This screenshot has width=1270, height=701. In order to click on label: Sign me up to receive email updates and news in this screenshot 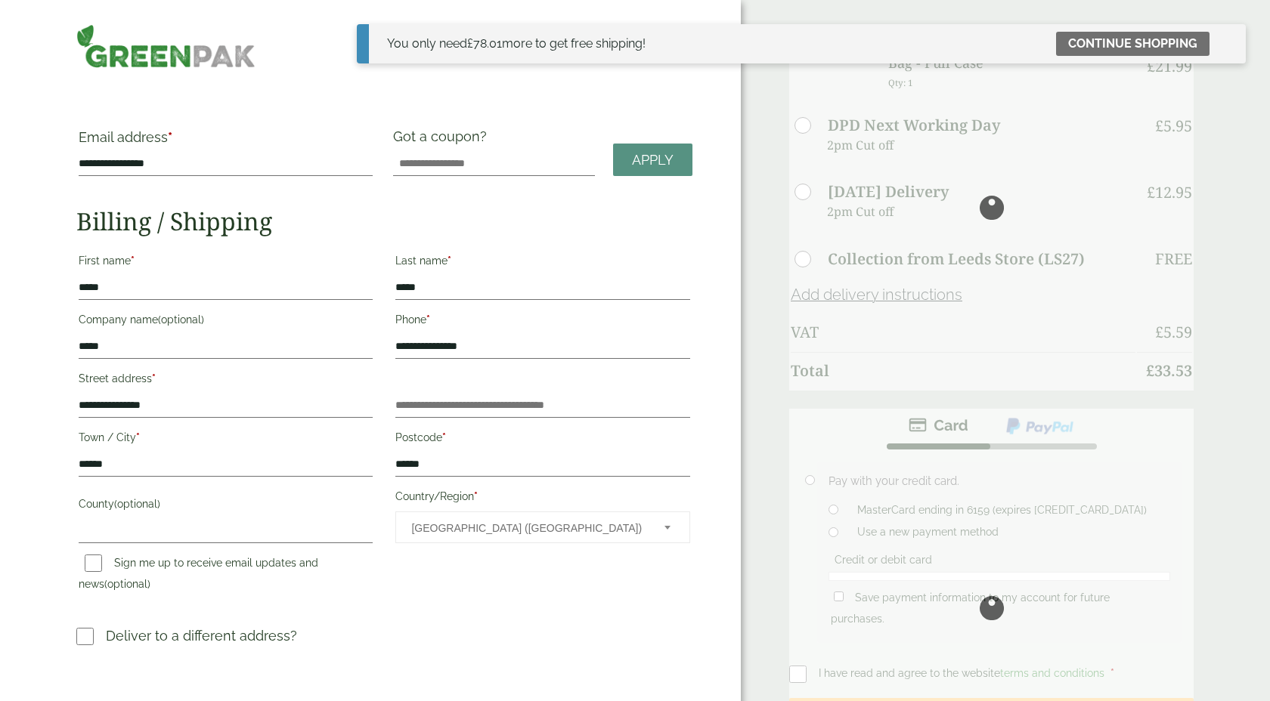, I will do `click(198, 576)`.